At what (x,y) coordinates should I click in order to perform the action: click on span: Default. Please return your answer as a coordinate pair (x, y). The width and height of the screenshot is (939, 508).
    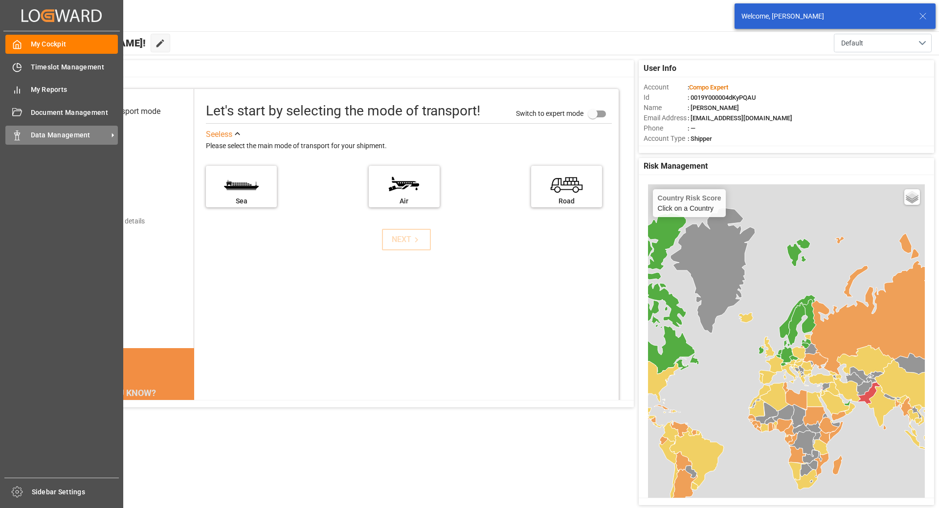
    Looking at the image, I should click on (852, 43).